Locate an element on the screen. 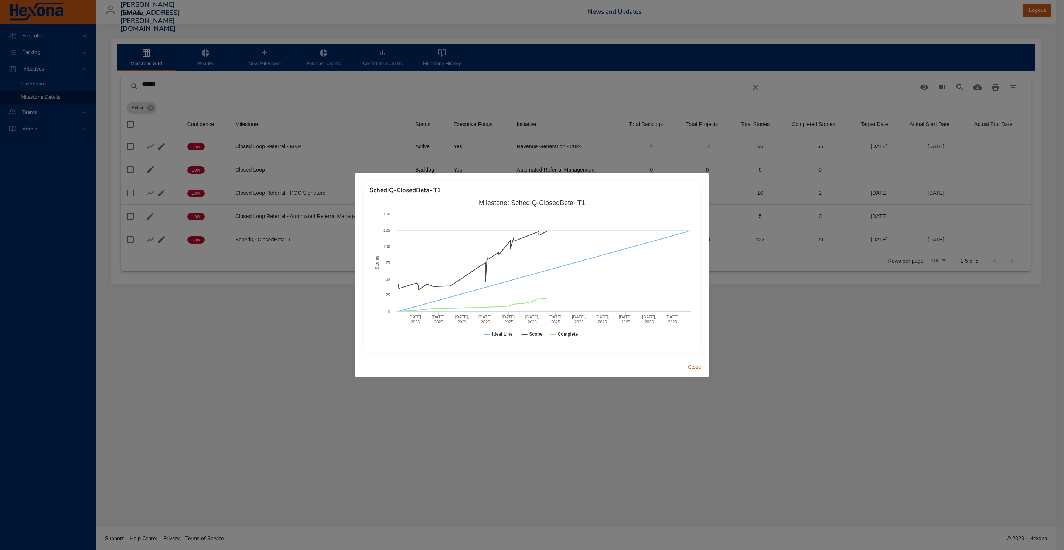 This screenshot has width=1064, height=550. text: 50 is located at coordinates (388, 279).